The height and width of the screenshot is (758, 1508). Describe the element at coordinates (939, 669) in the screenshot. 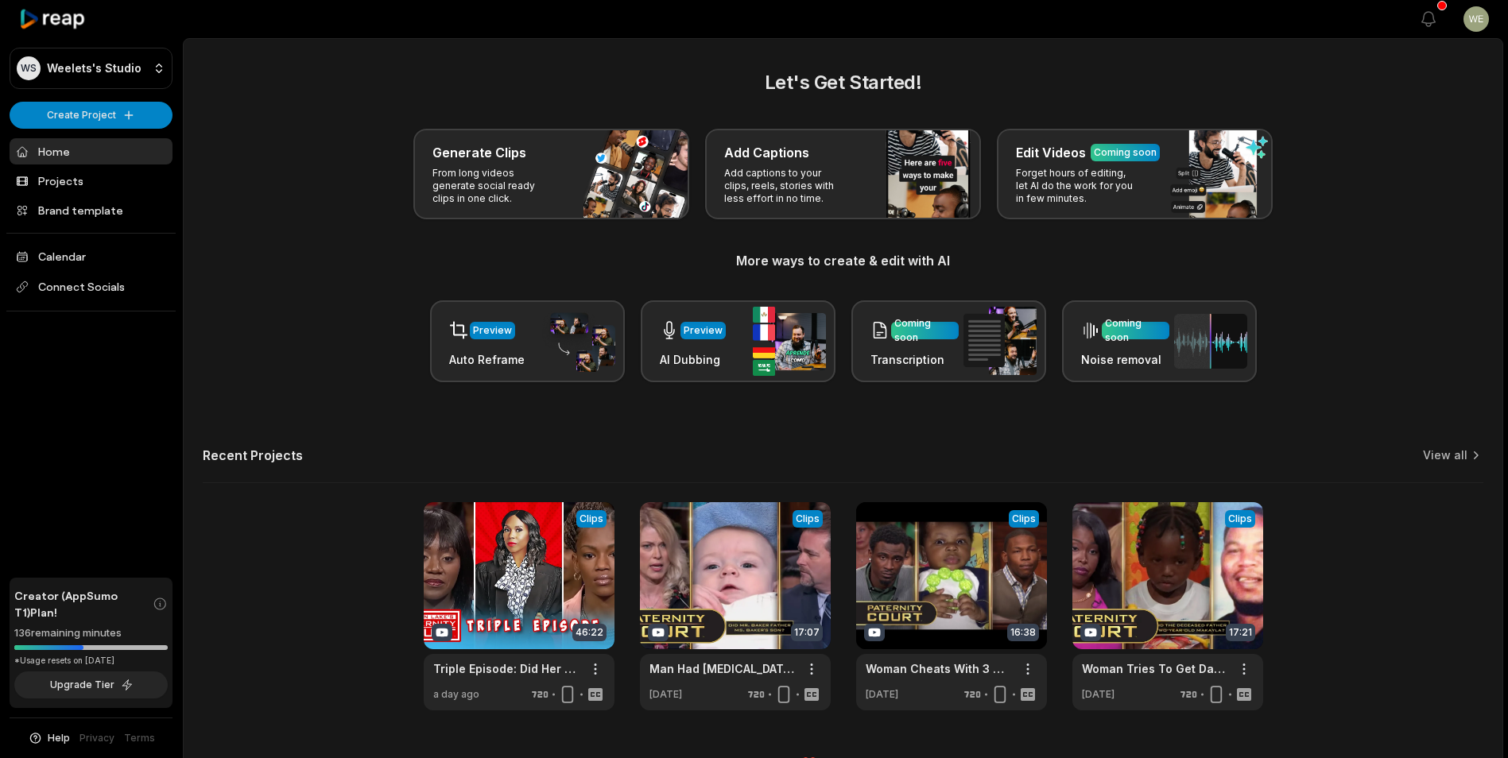

I see `a: Woman Cheats With 3 Co-Workers (Full Episode) | Paternity Court` at that location.